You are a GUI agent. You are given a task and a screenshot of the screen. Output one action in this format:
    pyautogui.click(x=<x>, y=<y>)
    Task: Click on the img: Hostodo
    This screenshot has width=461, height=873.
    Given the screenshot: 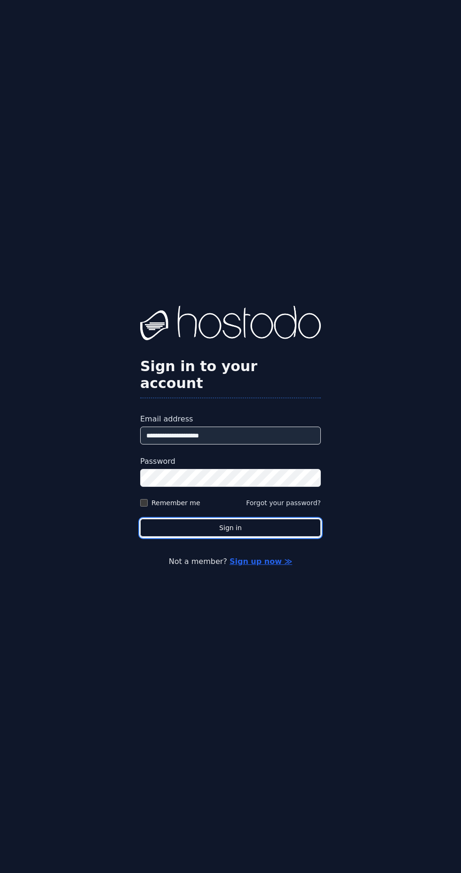 What is the action you would take?
    pyautogui.click(x=231, y=325)
    